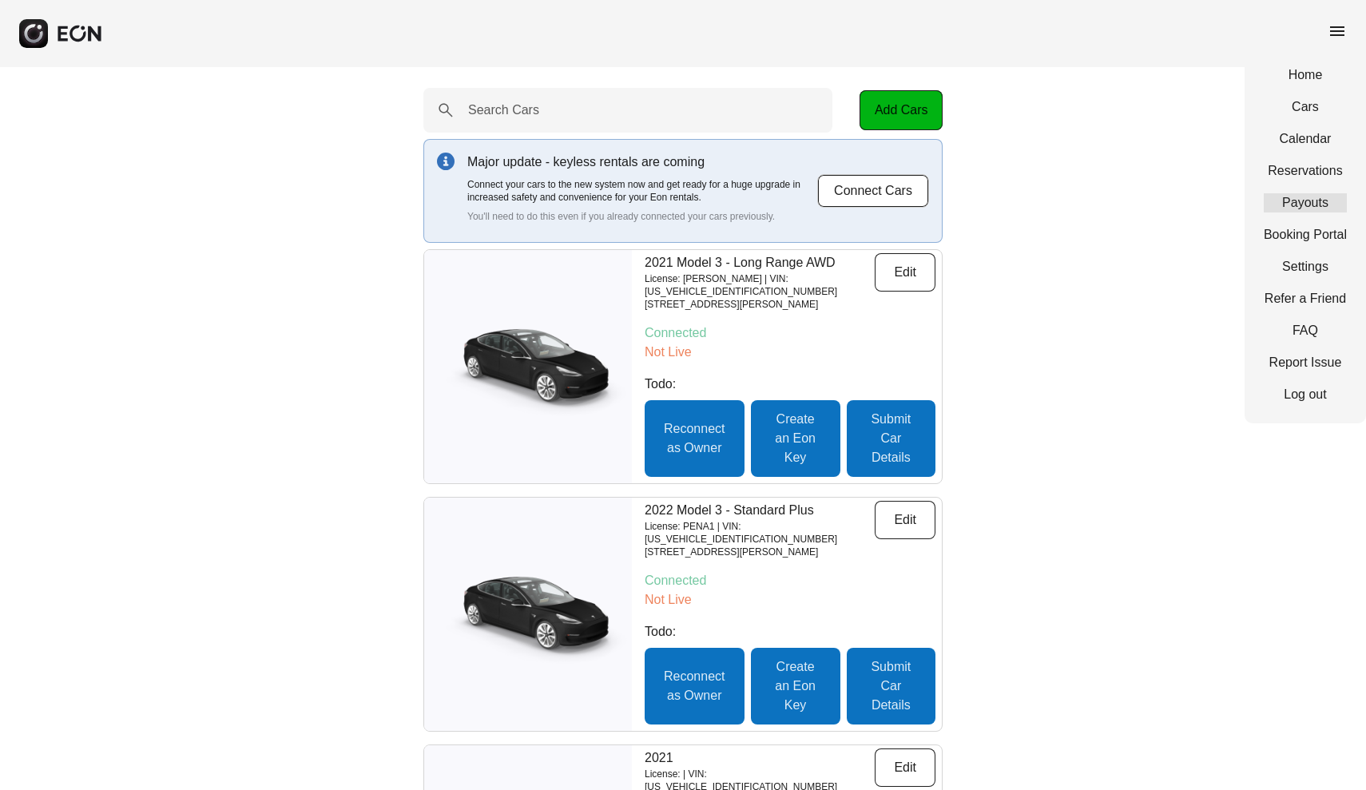 The height and width of the screenshot is (790, 1366). I want to click on p: 2022 Model 3 - Standard Plus, so click(760, 510).